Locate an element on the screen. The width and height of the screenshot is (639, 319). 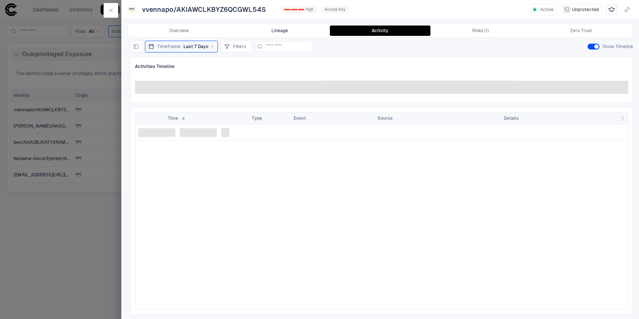
div: Zero Trust is located at coordinates (581, 31).